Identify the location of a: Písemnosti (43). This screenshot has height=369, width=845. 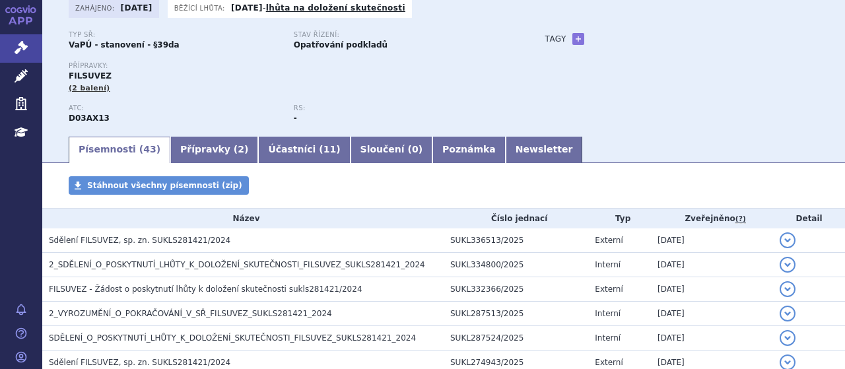
(120, 150).